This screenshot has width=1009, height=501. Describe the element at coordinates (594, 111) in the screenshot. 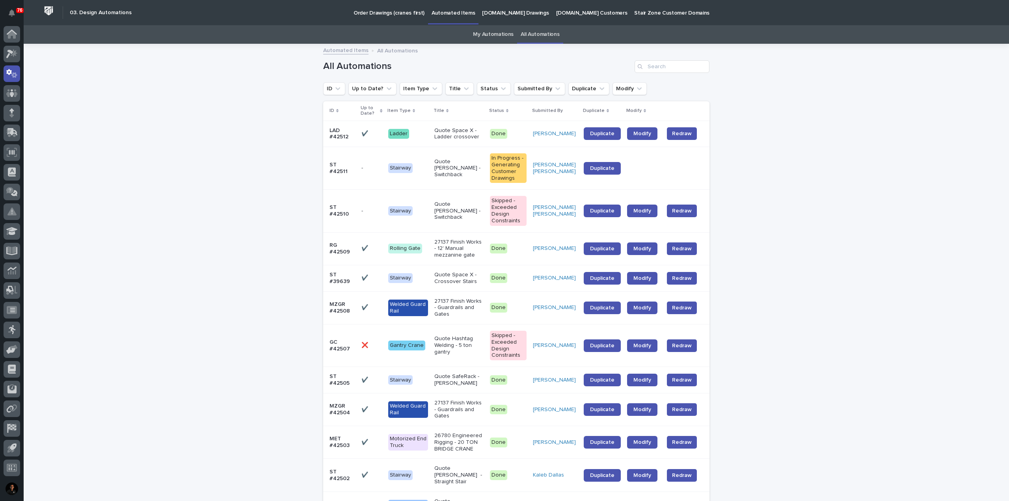

I see `p: Duplicate` at that location.